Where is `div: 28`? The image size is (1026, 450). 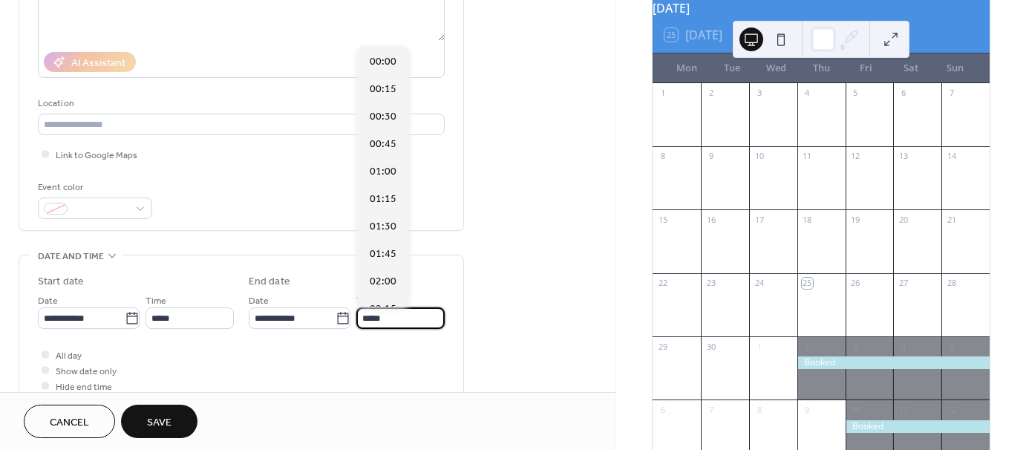
div: 28 is located at coordinates (951, 283).